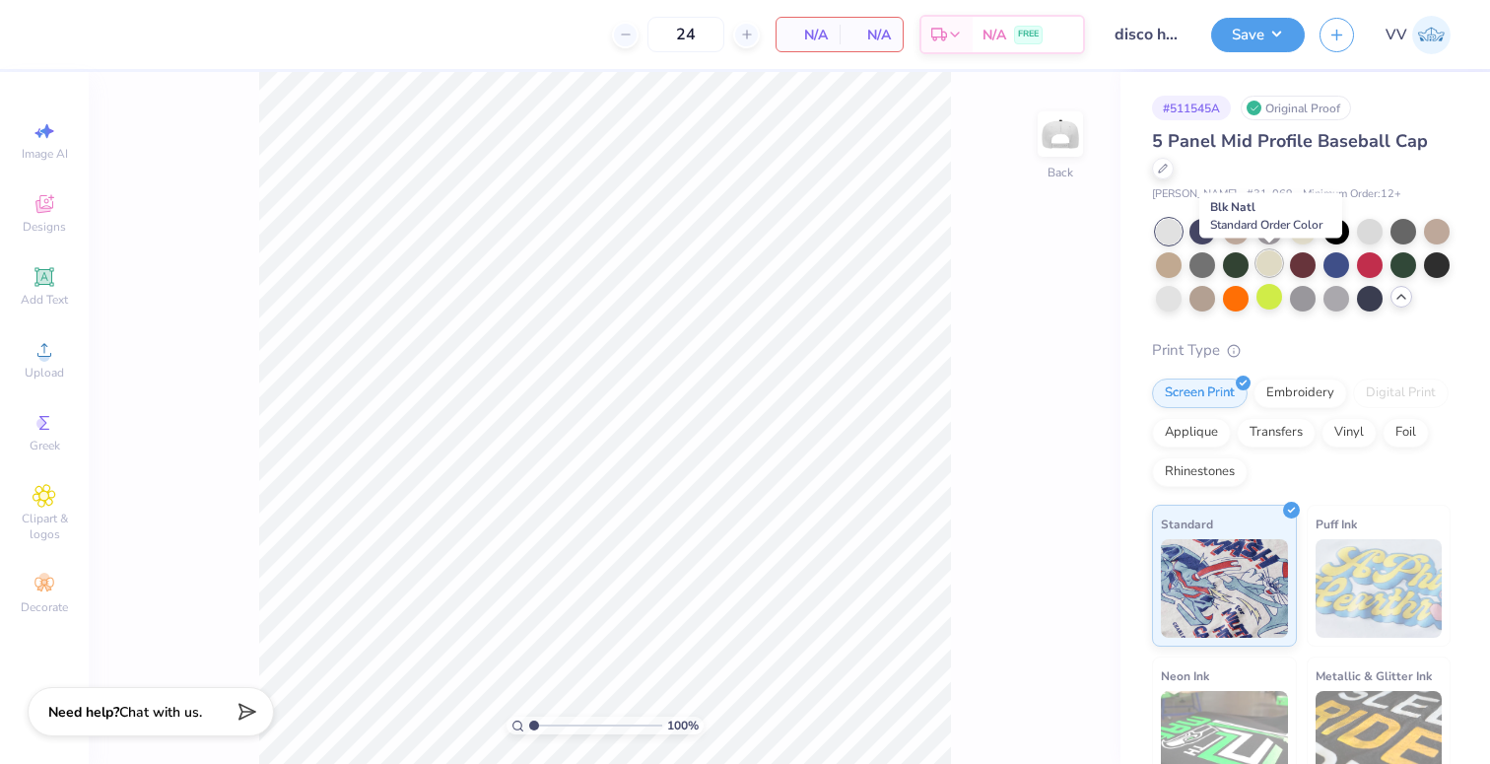 The image size is (1490, 764). I want to click on img: Via Villanueva, so click(1431, 34).